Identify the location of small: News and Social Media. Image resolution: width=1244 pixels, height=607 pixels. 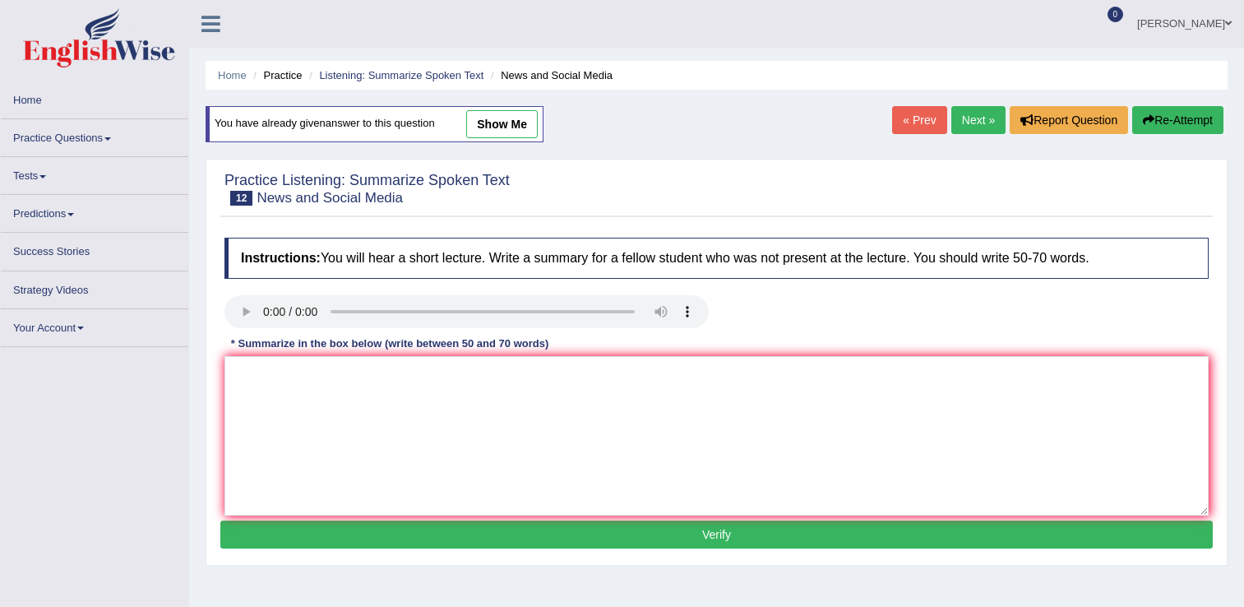
(330, 197).